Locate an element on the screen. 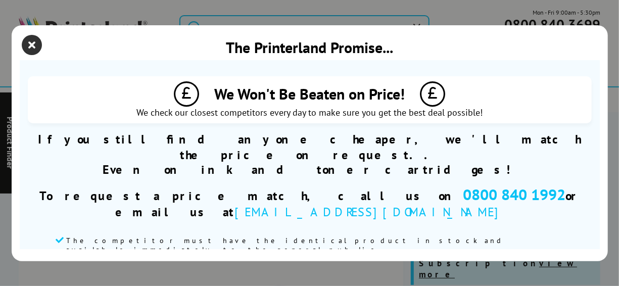  button: close modal is located at coordinates (32, 45).